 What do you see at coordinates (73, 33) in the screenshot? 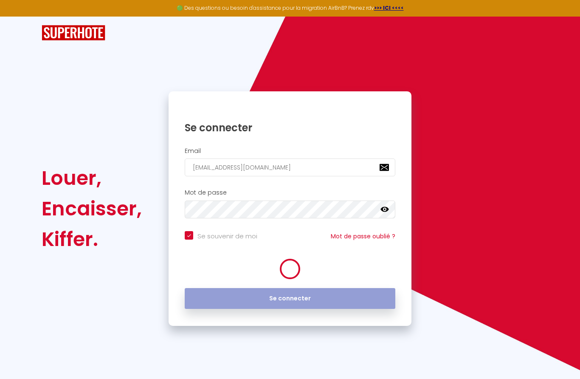
I see `img: SuperHote logo` at bounding box center [73, 33].